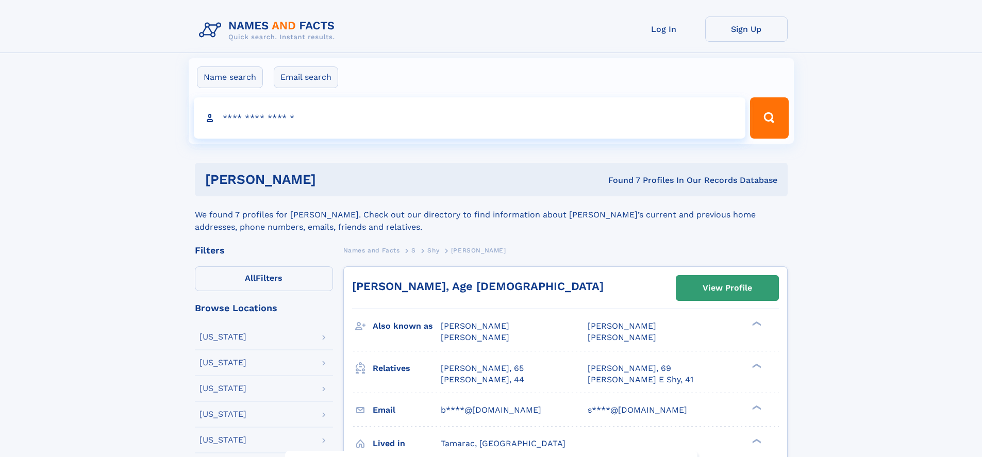  What do you see at coordinates (664, 29) in the screenshot?
I see `a: Log In` at bounding box center [664, 29].